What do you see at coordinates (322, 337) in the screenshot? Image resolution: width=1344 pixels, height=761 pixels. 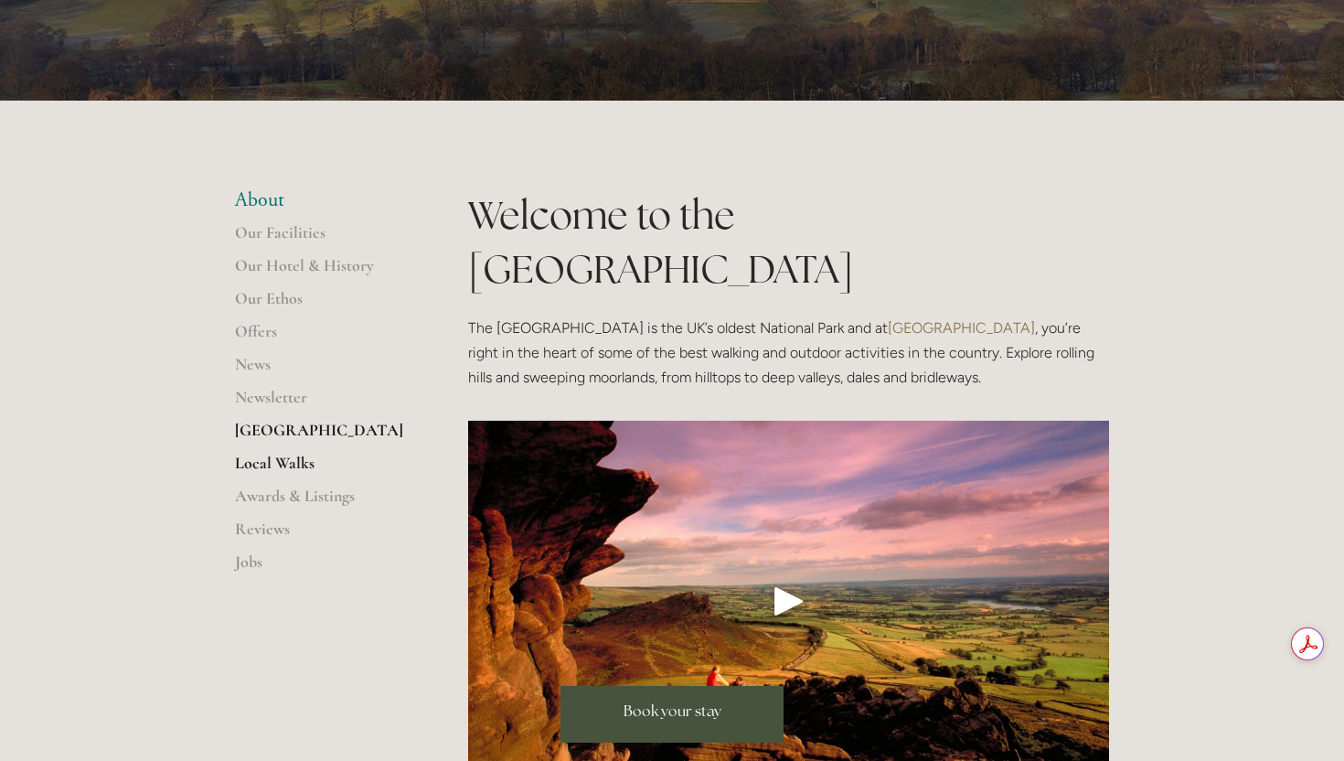 I see `a: Offers` at bounding box center [322, 337].